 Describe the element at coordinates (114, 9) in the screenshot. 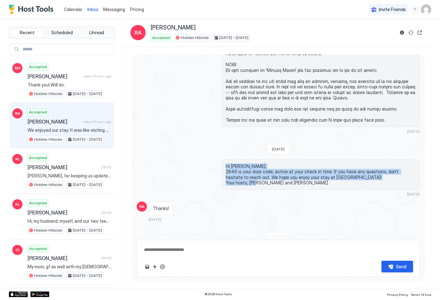

I see `span: Messaging` at that location.